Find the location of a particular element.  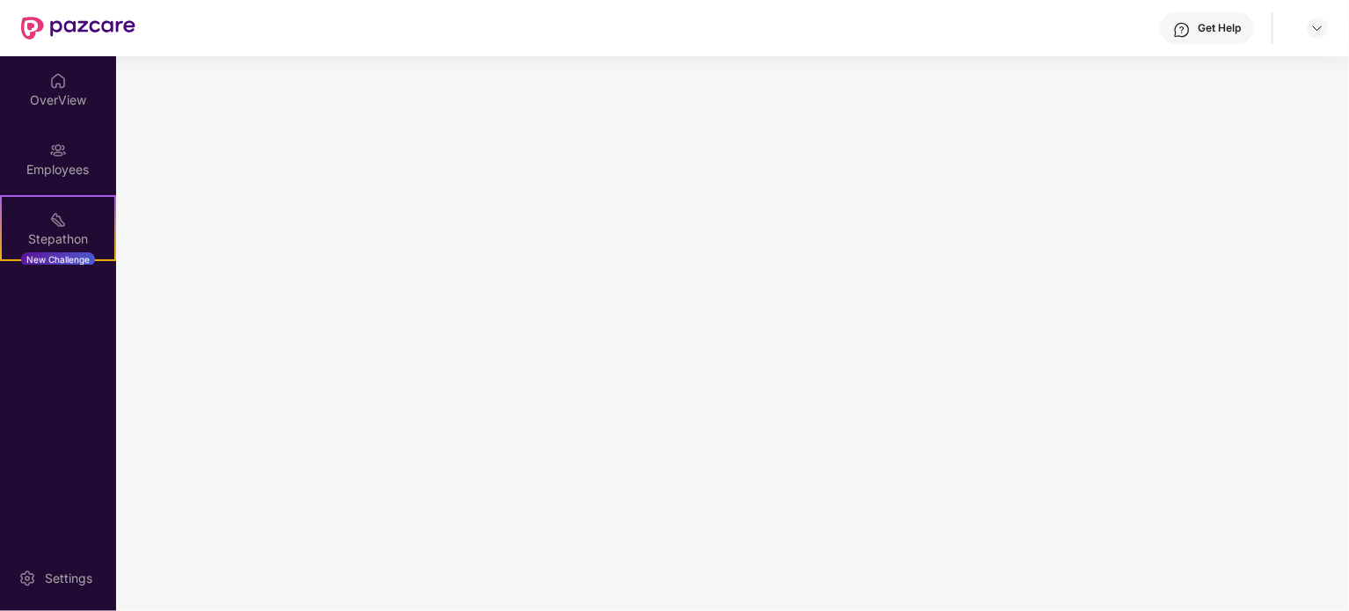

div: Stepathon is located at coordinates (58, 239).